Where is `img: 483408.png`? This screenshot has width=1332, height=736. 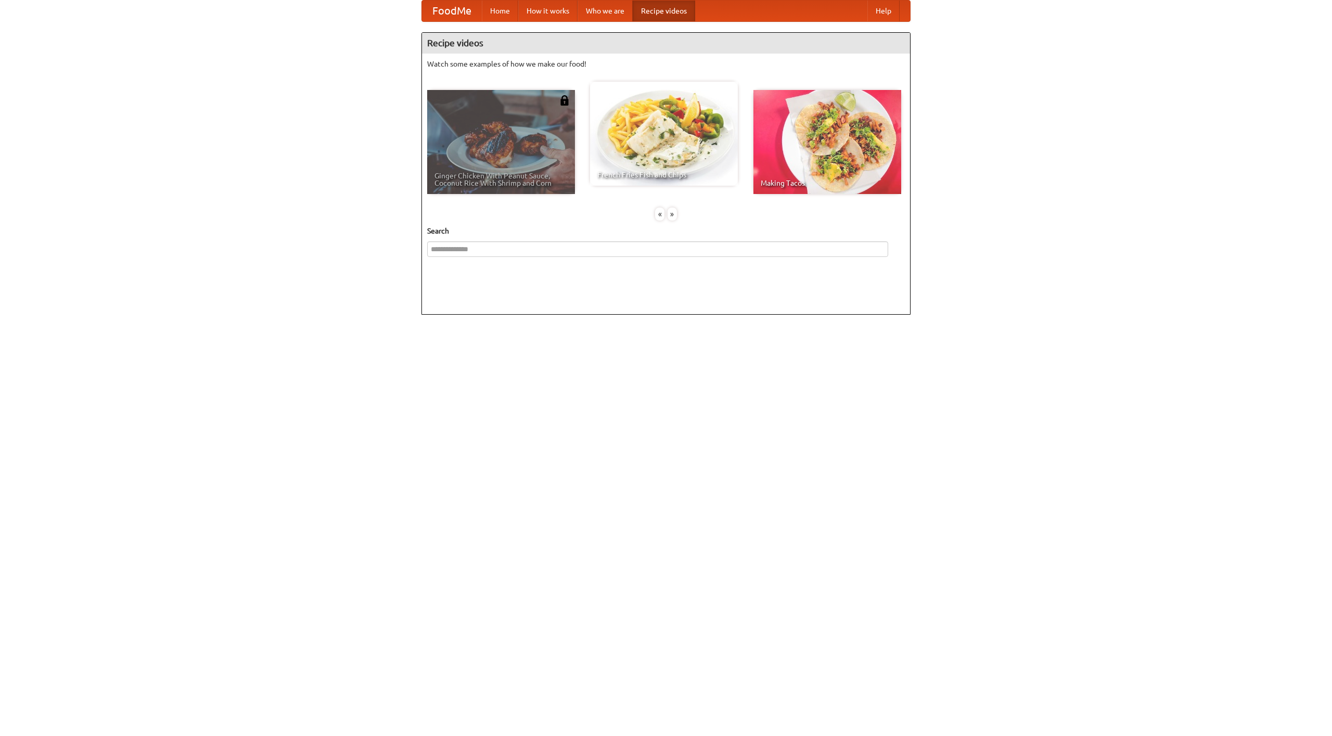
img: 483408.png is located at coordinates (564, 100).